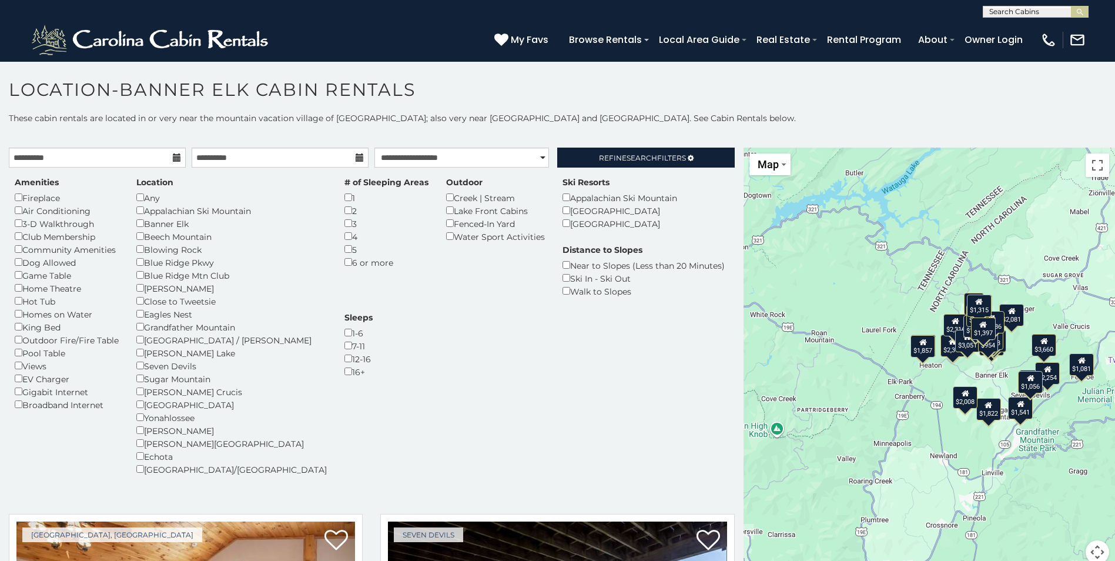 The image size is (1115, 561). I want to click on a: Browse Rentals, so click(605, 39).